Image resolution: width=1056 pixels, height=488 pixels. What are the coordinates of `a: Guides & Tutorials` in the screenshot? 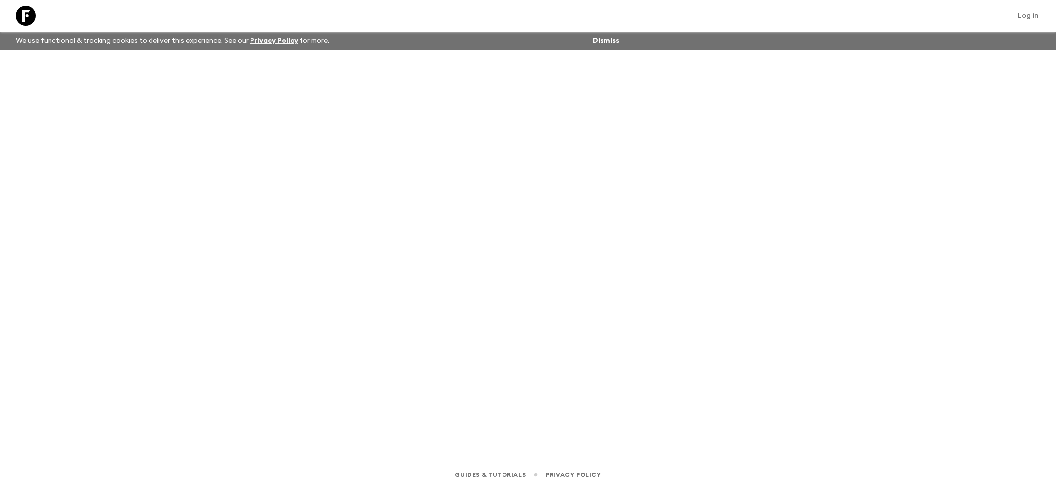 It's located at (490, 474).